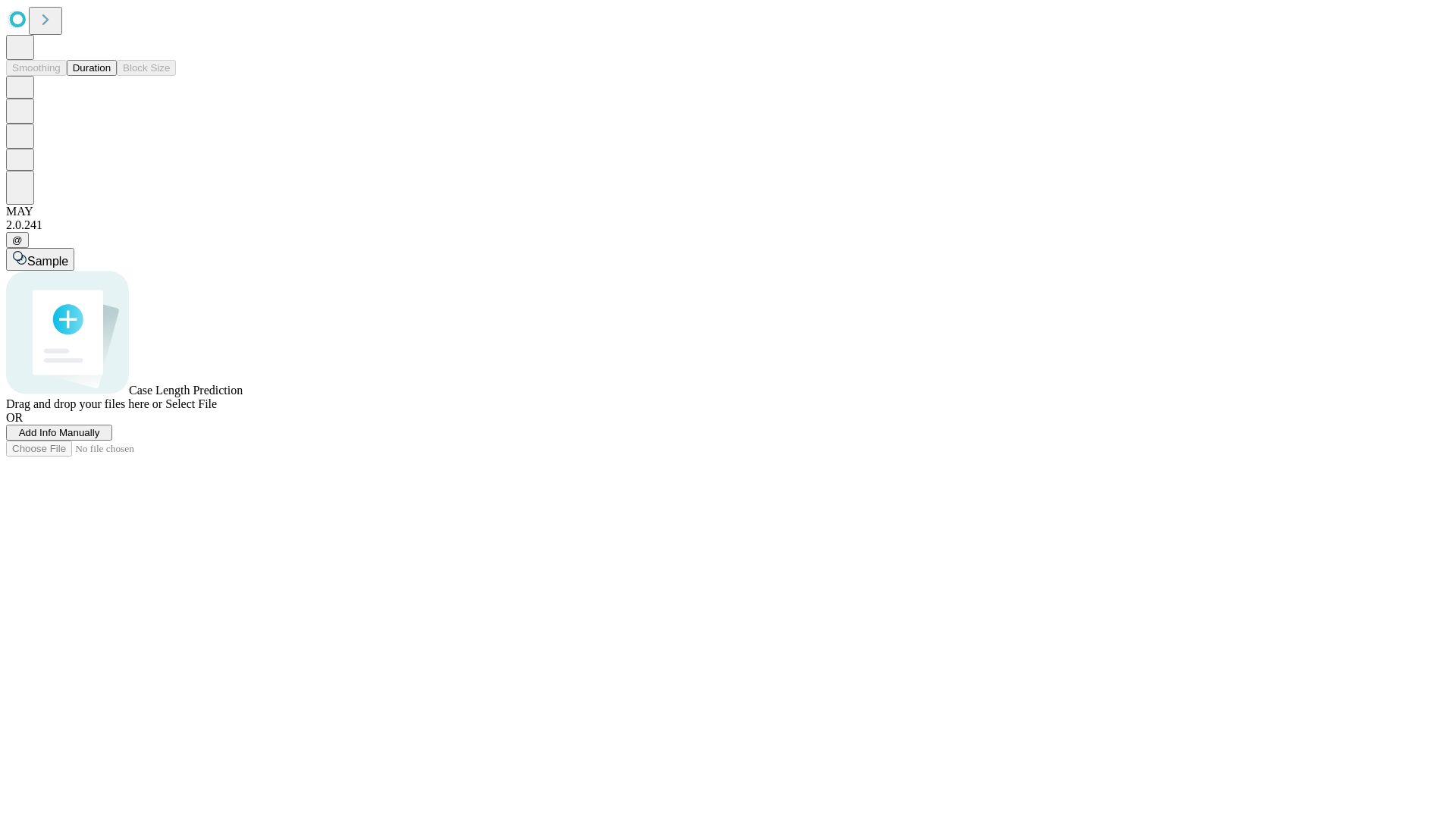 Image resolution: width=1456 pixels, height=819 pixels. What do you see at coordinates (59, 433) in the screenshot?
I see `button: Add Info Manually` at bounding box center [59, 433].